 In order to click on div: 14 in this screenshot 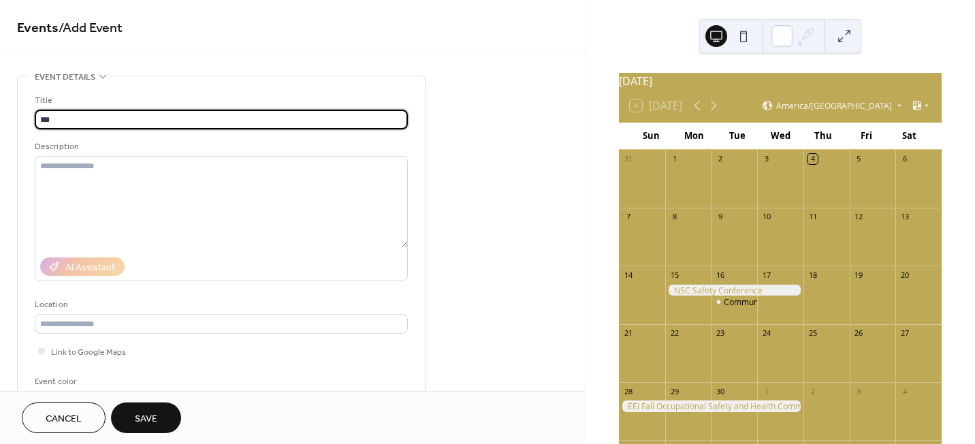, I will do `click(628, 274)`.